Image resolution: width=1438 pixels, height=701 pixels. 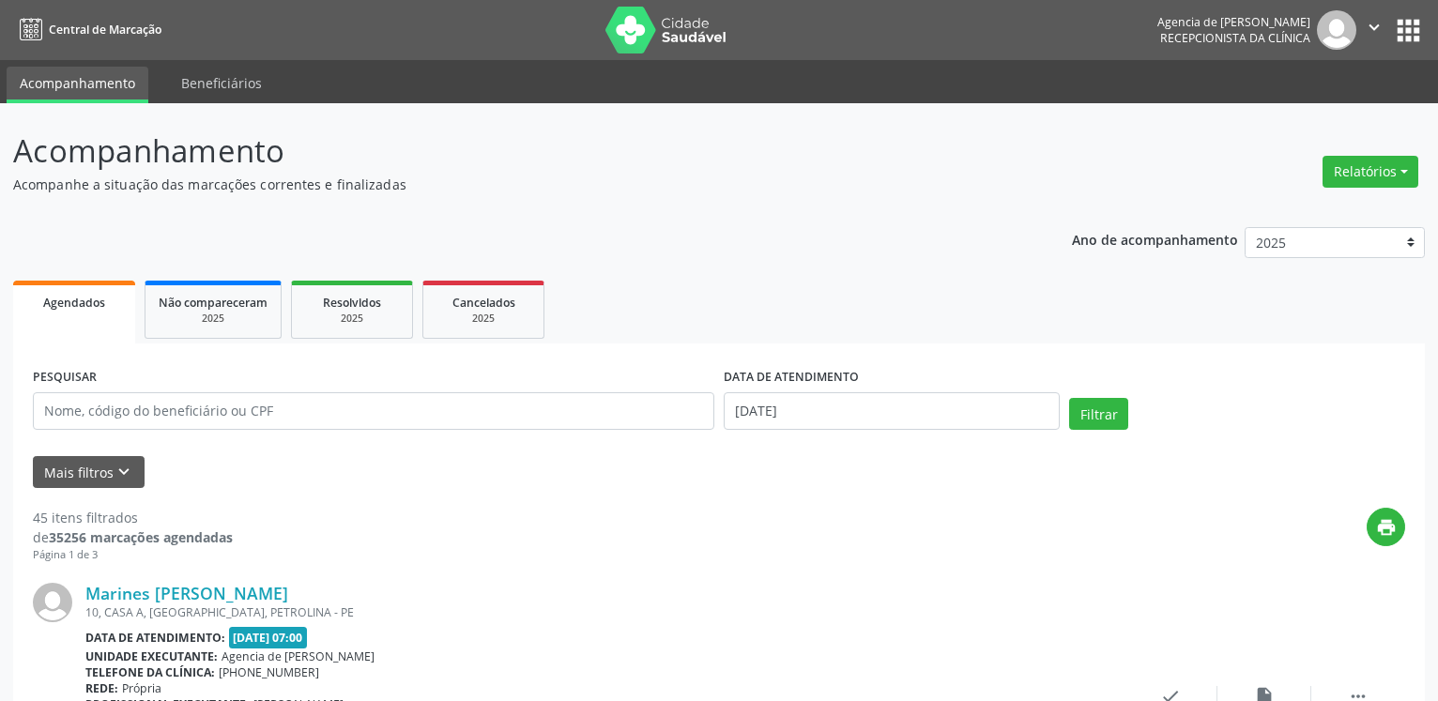 I want to click on a: Central de Marcação, so click(x=87, y=29).